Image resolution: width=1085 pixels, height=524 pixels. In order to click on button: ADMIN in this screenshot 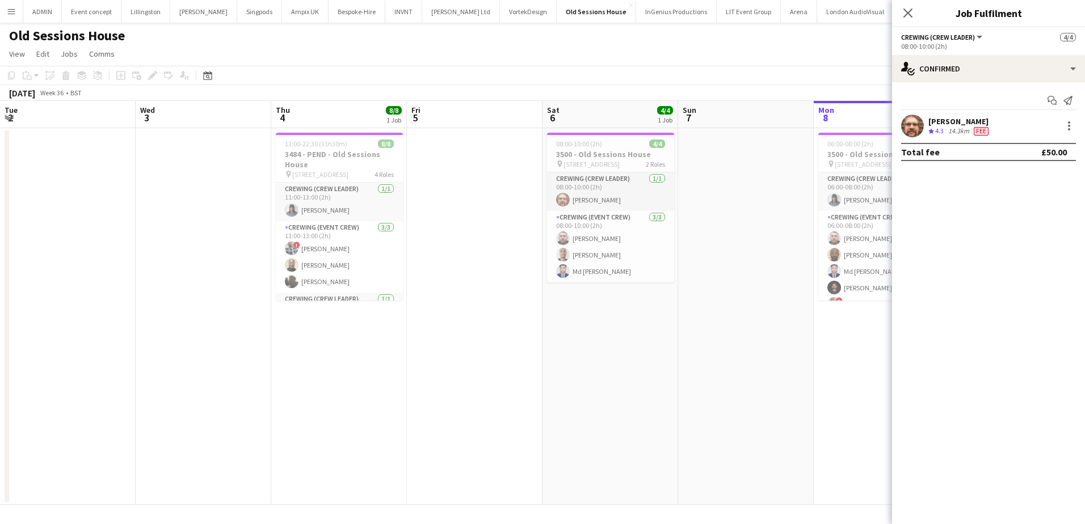, I will do `click(43, 11)`.